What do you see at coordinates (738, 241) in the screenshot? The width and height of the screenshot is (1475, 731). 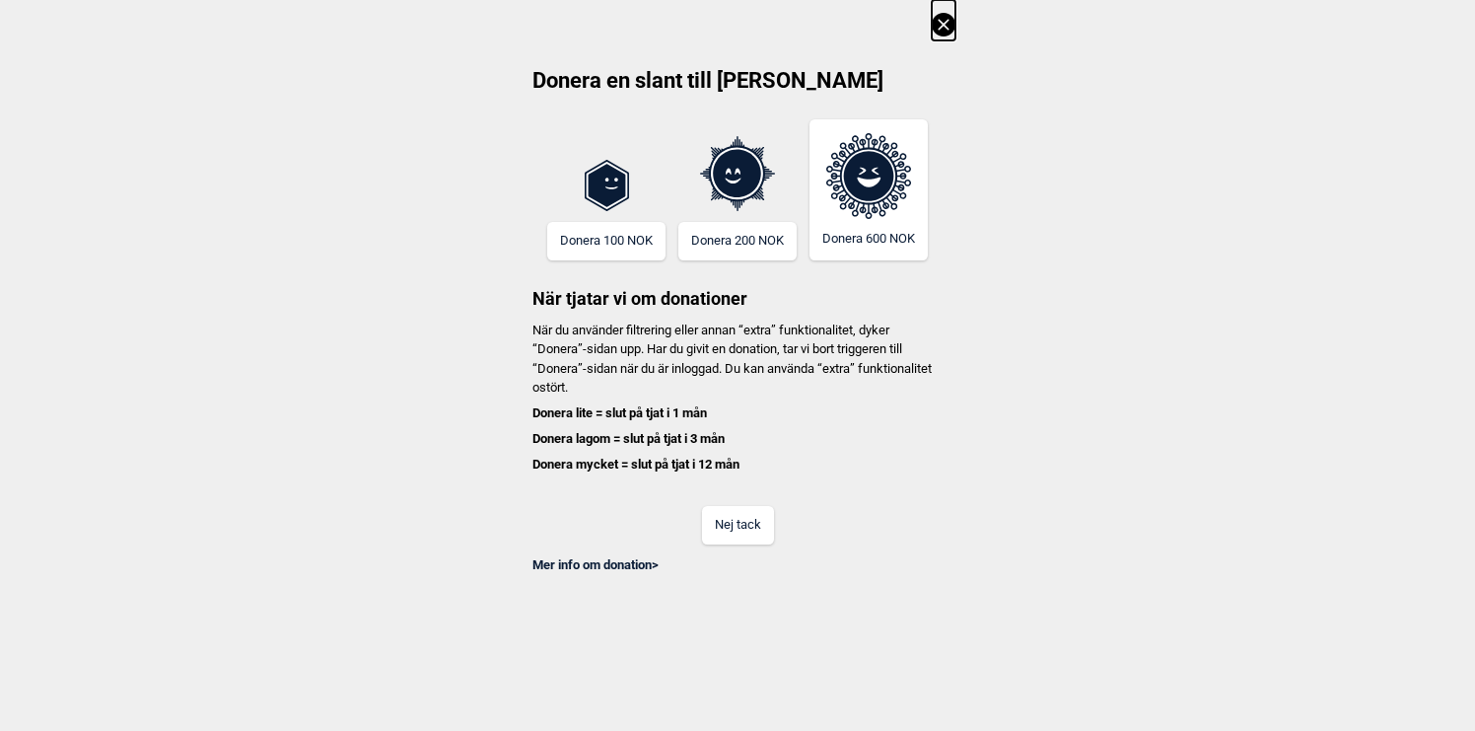 I see `button: Donera 200 NOK` at bounding box center [738, 241].